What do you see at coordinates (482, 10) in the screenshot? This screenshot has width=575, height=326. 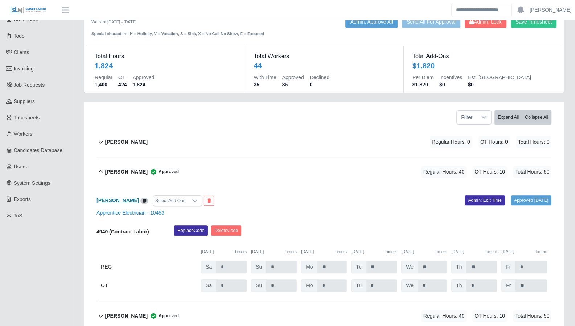 I see `input: Search` at bounding box center [482, 10].